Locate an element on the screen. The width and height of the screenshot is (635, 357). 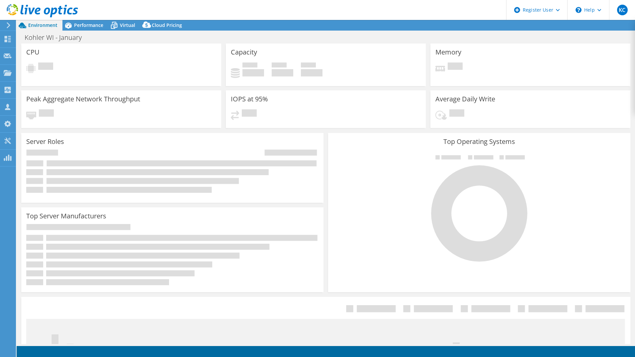
h3: Peak Aggregate Network Throughput is located at coordinates (83, 99).